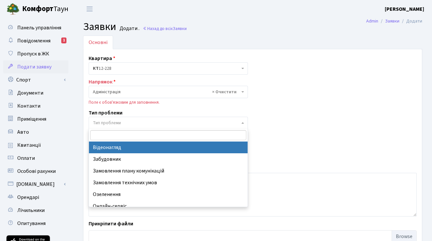 The width and height of the screenshot is (432, 241). What do you see at coordinates (36, 54) in the screenshot?
I see `a: Пропуск в ЖК` at bounding box center [36, 54].